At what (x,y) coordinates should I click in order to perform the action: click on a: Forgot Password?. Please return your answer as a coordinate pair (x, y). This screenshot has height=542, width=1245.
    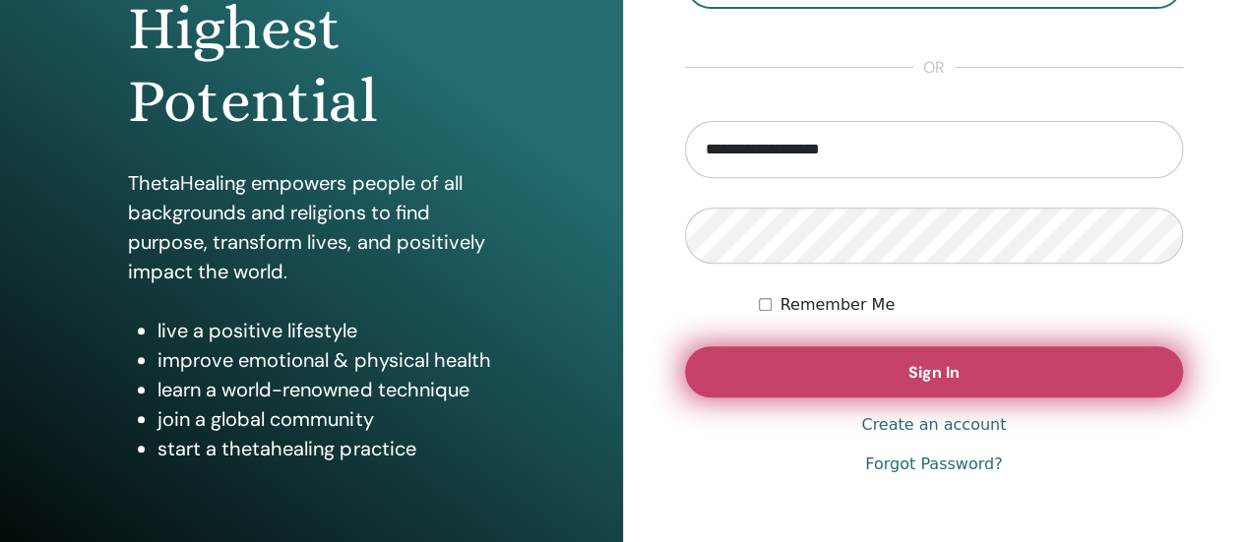
    Looking at the image, I should click on (933, 464).